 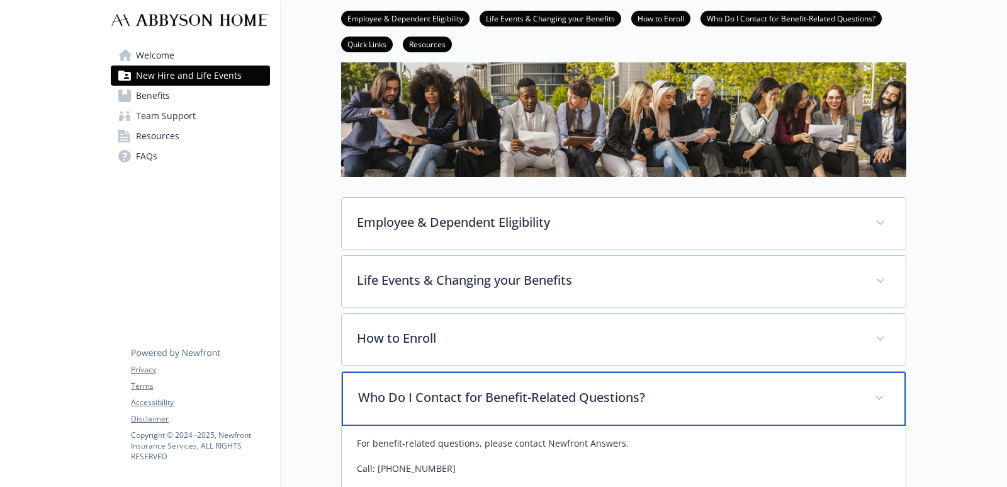 What do you see at coordinates (200, 370) in the screenshot?
I see `a: Privacy` at bounding box center [200, 370].